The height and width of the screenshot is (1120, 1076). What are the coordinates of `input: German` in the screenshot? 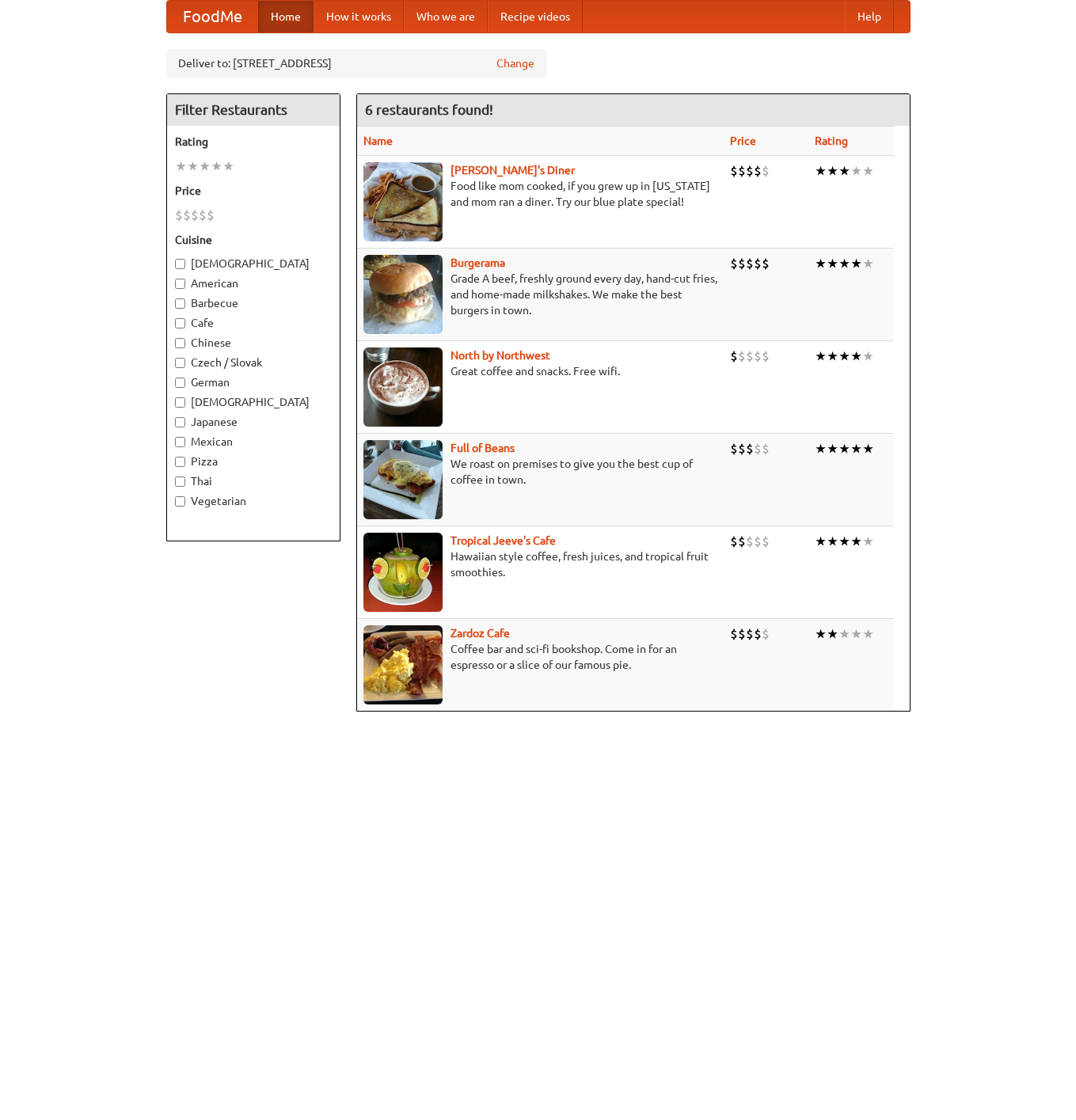 It's located at (180, 382).